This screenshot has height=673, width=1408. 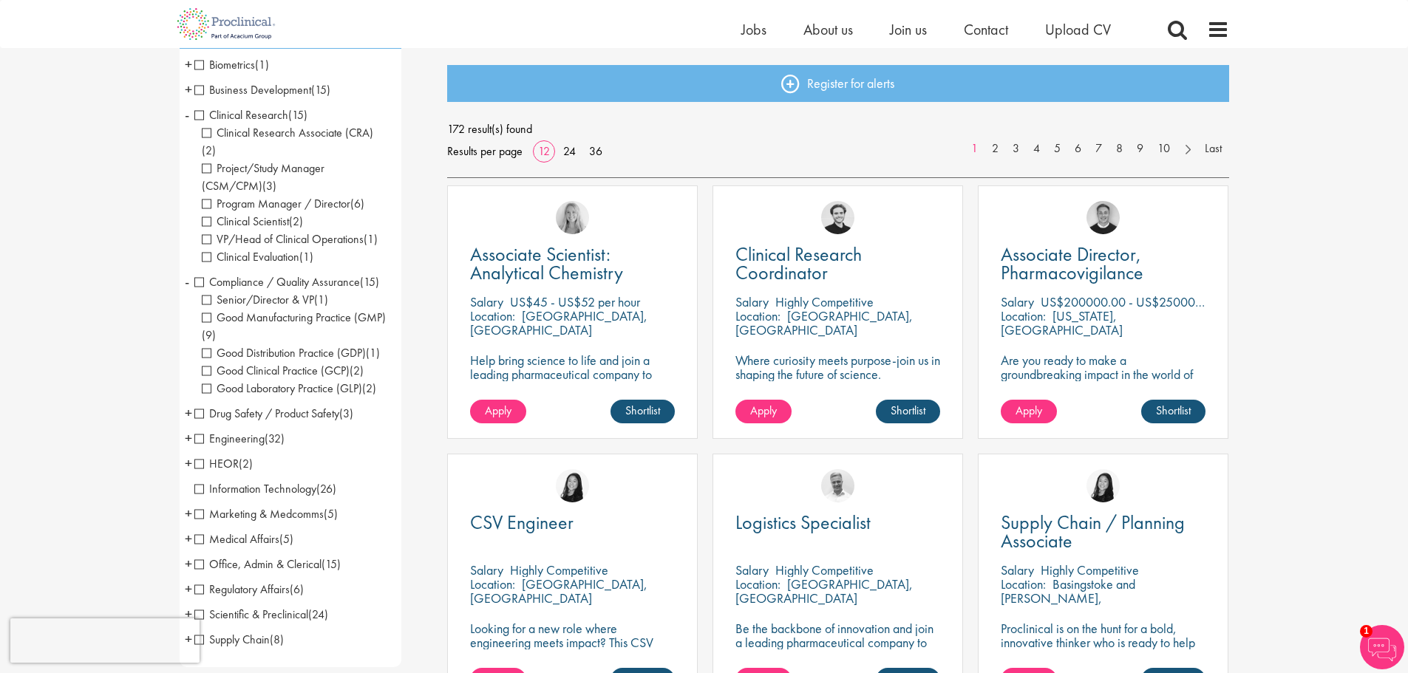 What do you see at coordinates (289, 388) in the screenshot?
I see `span: Good Laboratory Practice (GLP)` at bounding box center [289, 388].